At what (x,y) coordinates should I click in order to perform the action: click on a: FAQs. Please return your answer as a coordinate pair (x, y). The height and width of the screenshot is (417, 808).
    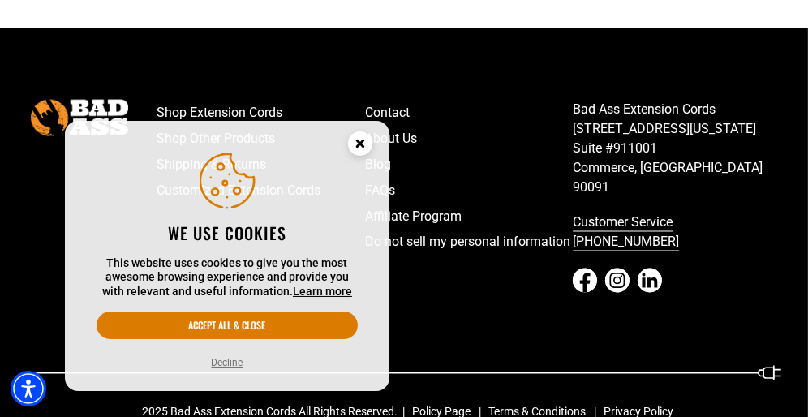
    Looking at the image, I should click on (469, 191).